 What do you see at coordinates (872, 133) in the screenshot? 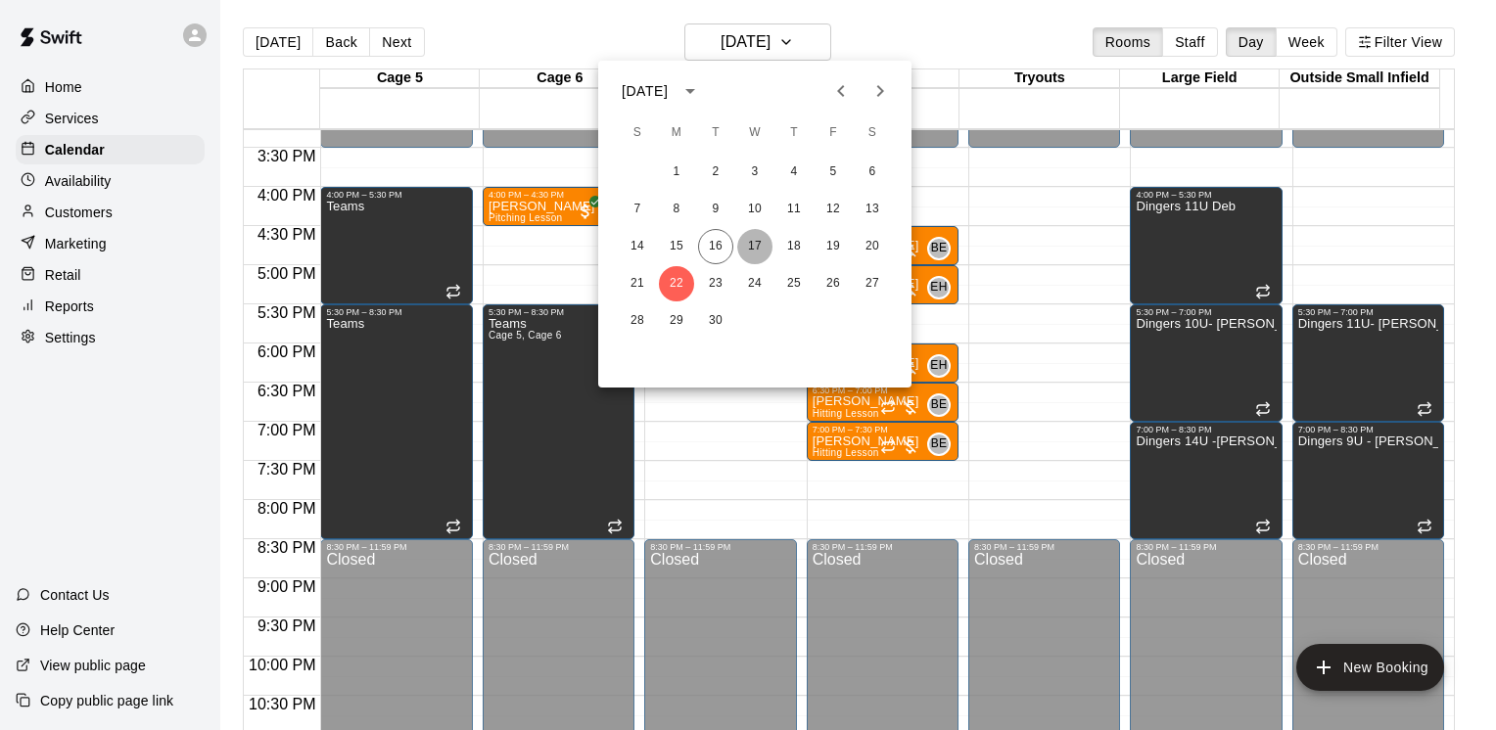
I see `span: Saturday` at bounding box center [872, 133].